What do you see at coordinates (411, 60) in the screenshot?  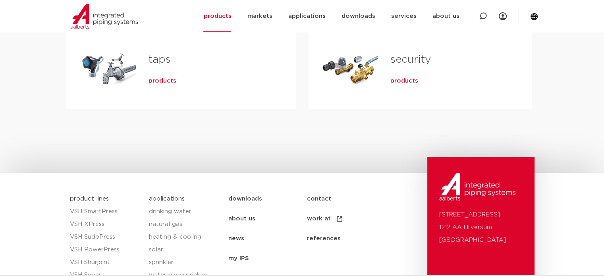 I see `a: security` at bounding box center [411, 60].